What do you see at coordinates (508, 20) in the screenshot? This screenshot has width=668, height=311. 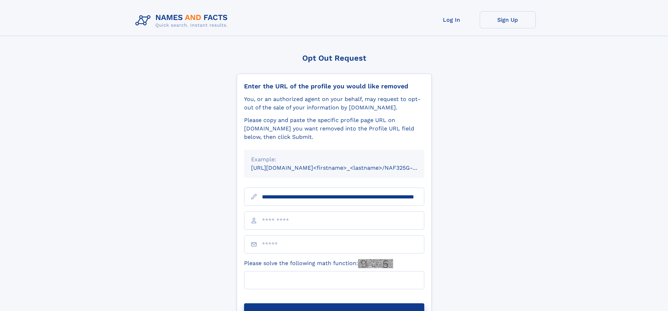 I see `a: Sign Up` at bounding box center [508, 20].